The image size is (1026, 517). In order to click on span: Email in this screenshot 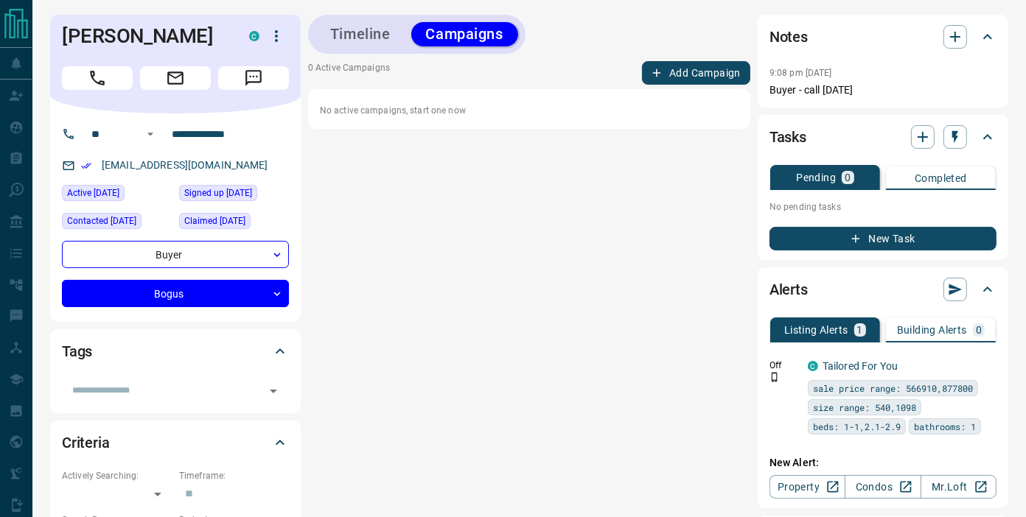, I will do `click(175, 78)`.